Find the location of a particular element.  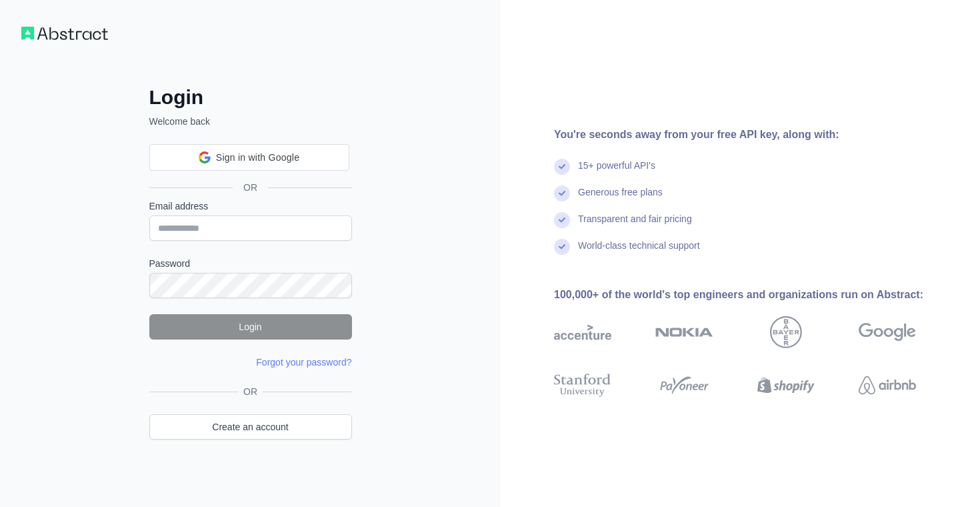

a: Forgot your password? is located at coordinates (303, 362).